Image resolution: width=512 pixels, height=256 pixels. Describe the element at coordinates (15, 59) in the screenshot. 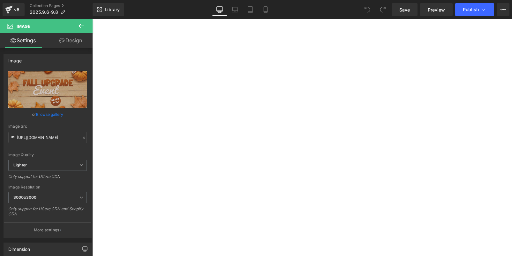

I see `div: Image` at that location.